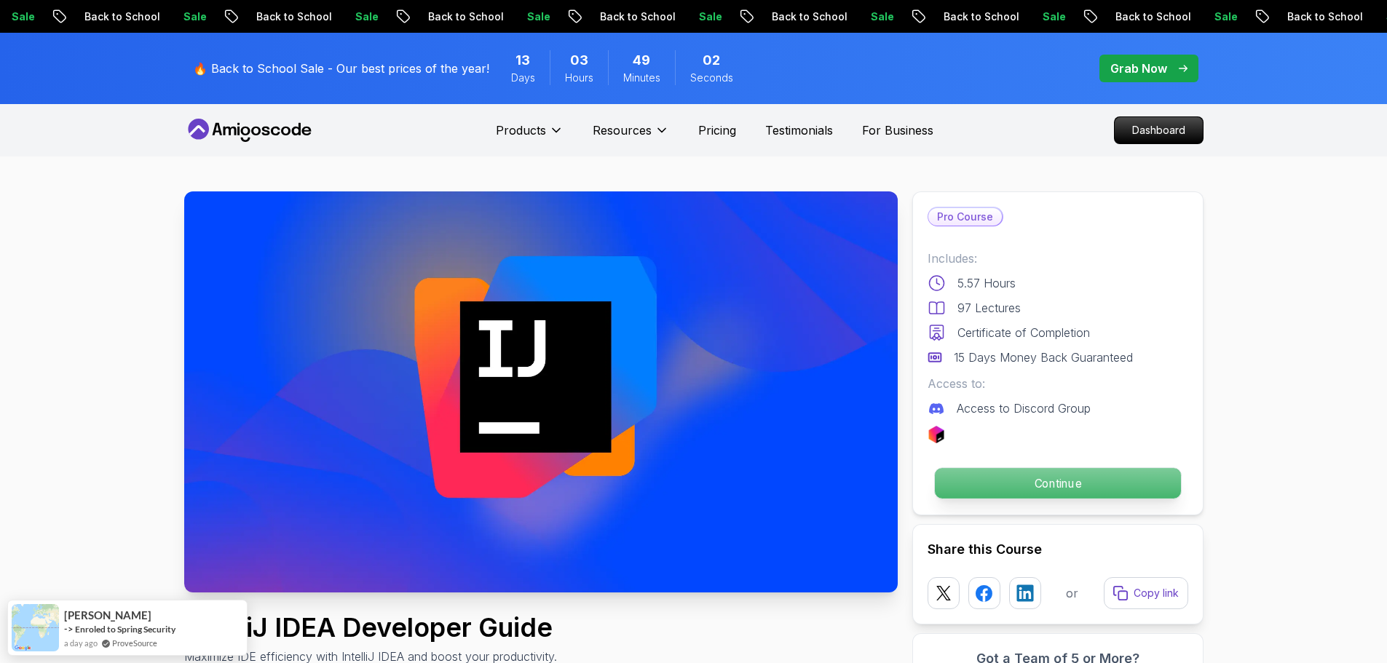 The height and width of the screenshot is (663, 1387). What do you see at coordinates (1044, 358) in the screenshot?
I see `p: 15 Days Money Back Guaranteed` at bounding box center [1044, 358].